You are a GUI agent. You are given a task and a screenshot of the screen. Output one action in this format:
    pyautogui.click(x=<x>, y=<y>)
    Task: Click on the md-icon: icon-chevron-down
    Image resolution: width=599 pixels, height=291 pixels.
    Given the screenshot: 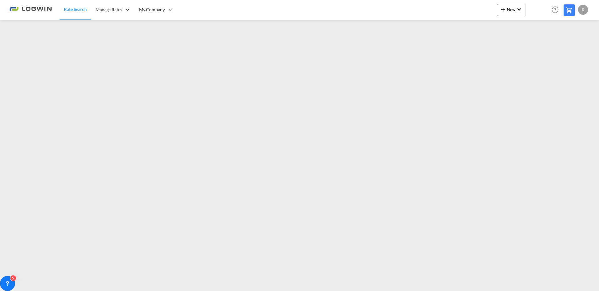 What is the action you would take?
    pyautogui.click(x=519, y=9)
    